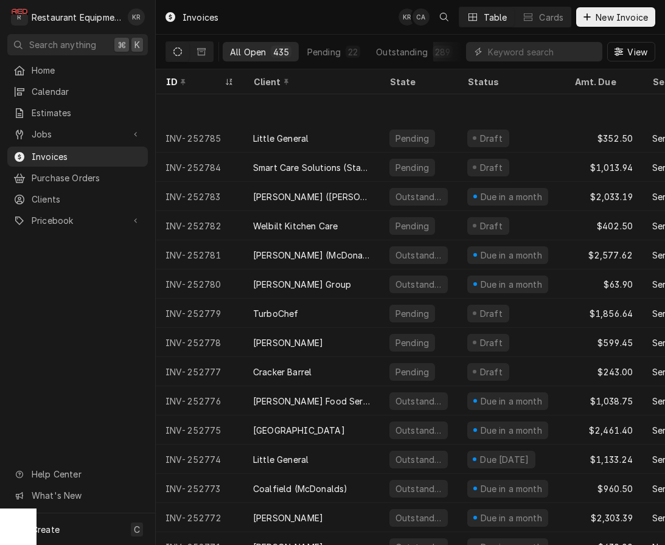  What do you see at coordinates (86, 474) in the screenshot?
I see `span: Help Center` at bounding box center [86, 474].